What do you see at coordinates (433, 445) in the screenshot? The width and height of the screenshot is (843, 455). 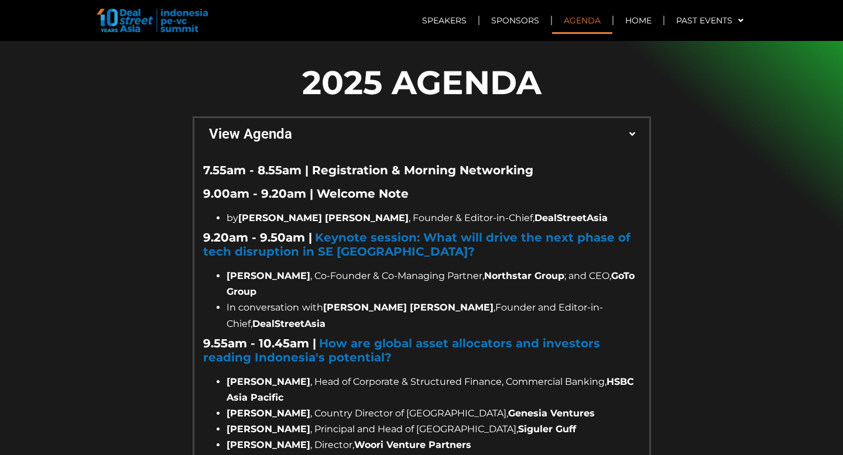 I see `li: , Director,` at bounding box center [433, 445].